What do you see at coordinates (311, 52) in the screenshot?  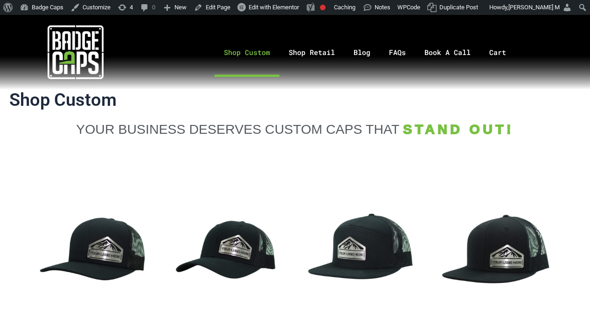 I see `a: Shop Retail` at bounding box center [311, 52].